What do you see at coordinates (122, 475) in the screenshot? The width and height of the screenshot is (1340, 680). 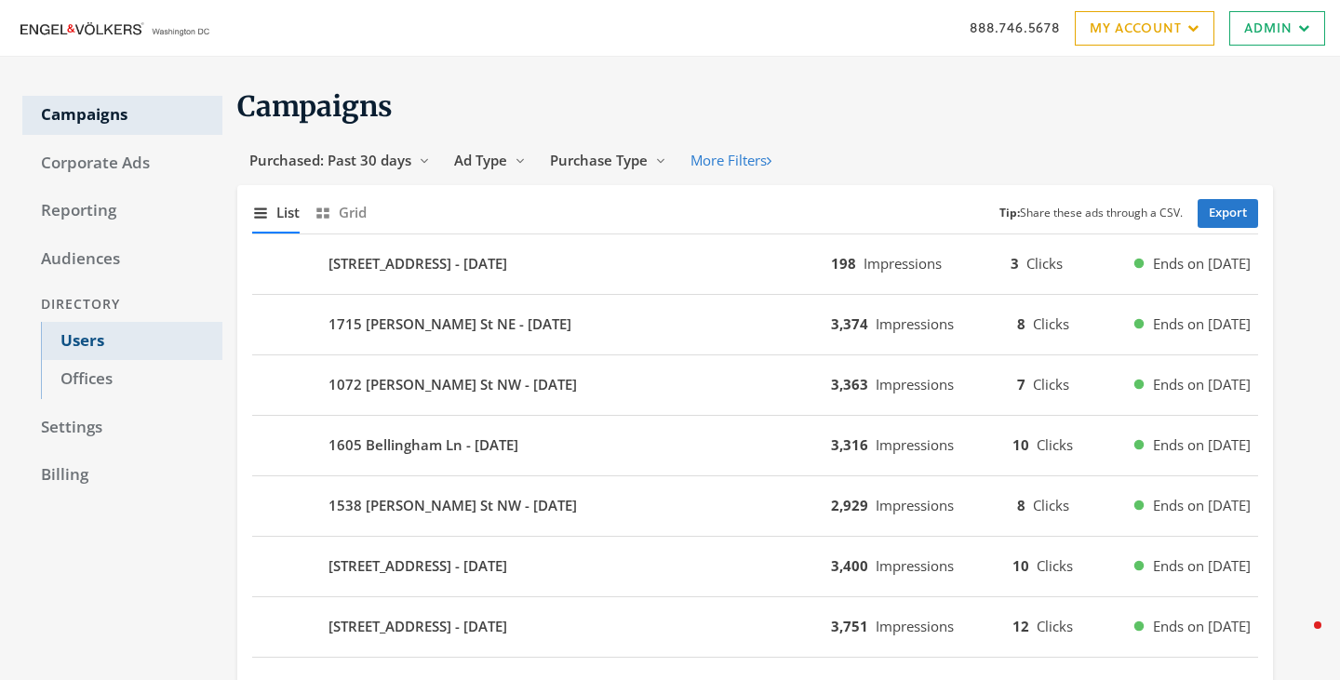 I see `a: Billing` at bounding box center [122, 475].